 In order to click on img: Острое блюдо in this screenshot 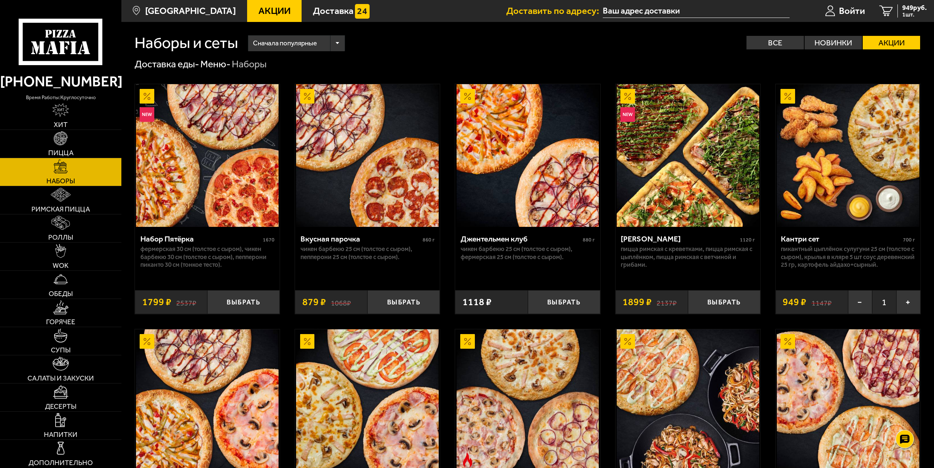, I will do `click(468, 459)`.